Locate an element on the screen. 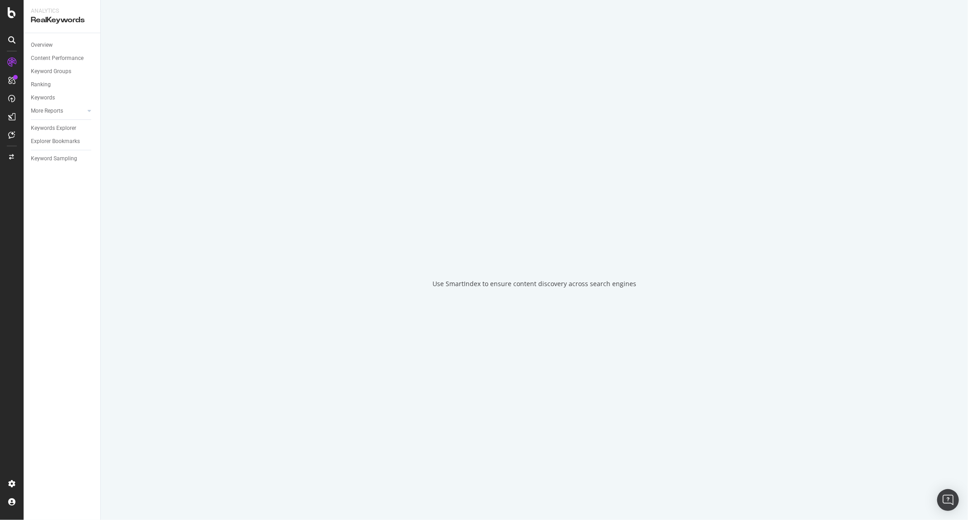  div: Keywords Explorer is located at coordinates (54, 128).